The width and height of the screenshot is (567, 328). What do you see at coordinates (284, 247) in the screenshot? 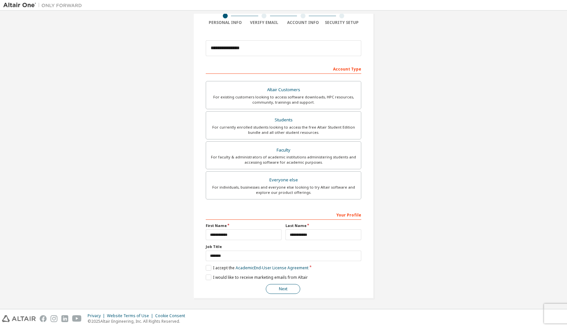
I see `label: Job Title` at bounding box center [284, 247].